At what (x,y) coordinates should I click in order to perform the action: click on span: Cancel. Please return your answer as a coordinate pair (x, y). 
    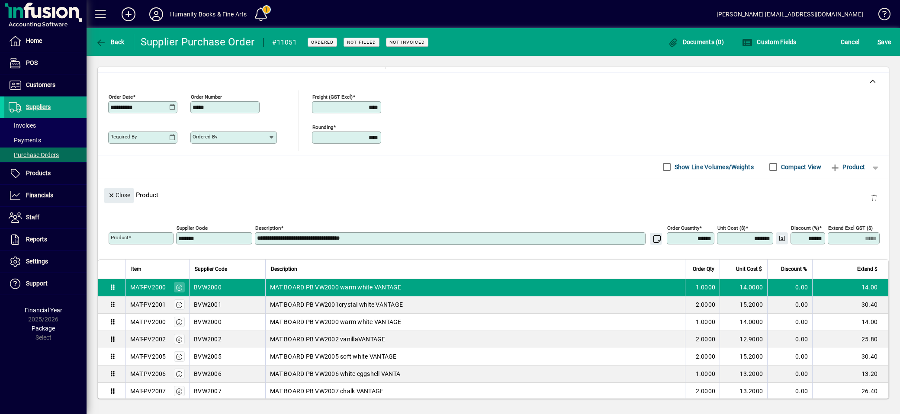
    Looking at the image, I should click on (850, 42).